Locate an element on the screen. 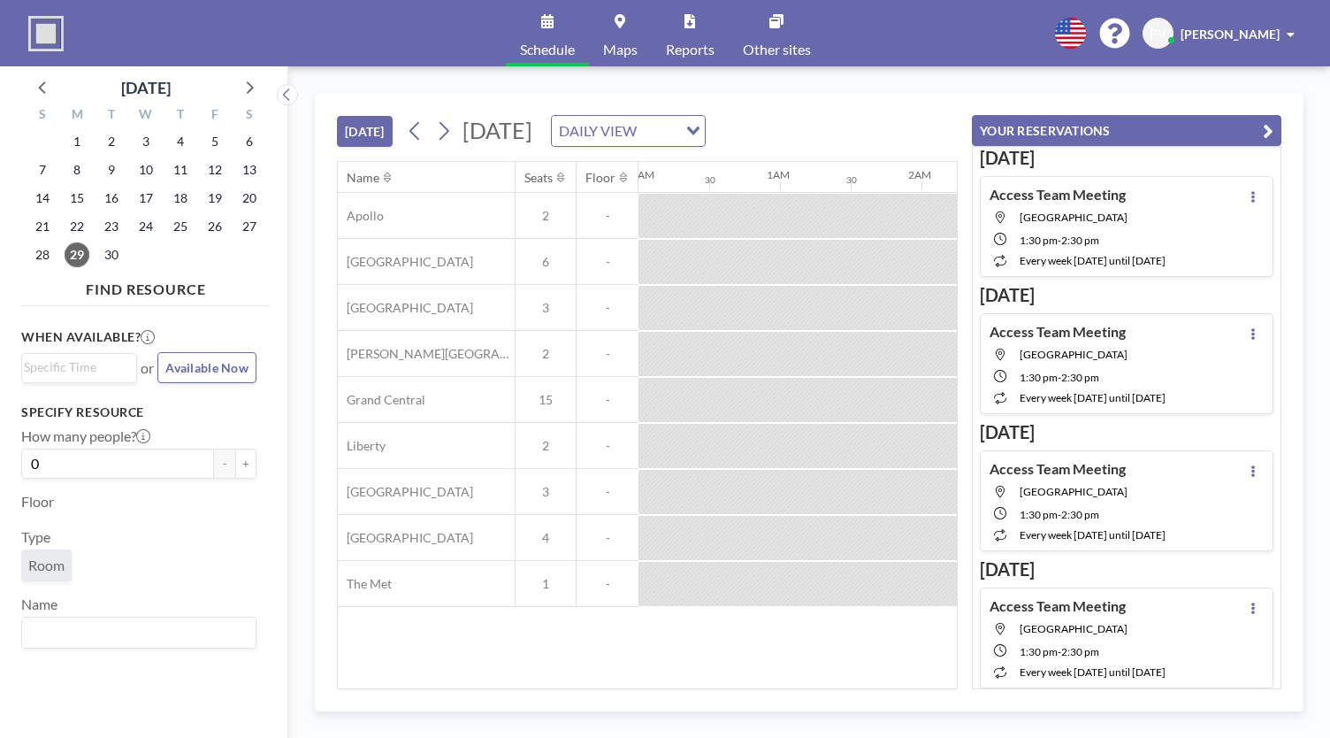 This screenshot has height=738, width=1330. span: 4 is located at coordinates (546, 538).